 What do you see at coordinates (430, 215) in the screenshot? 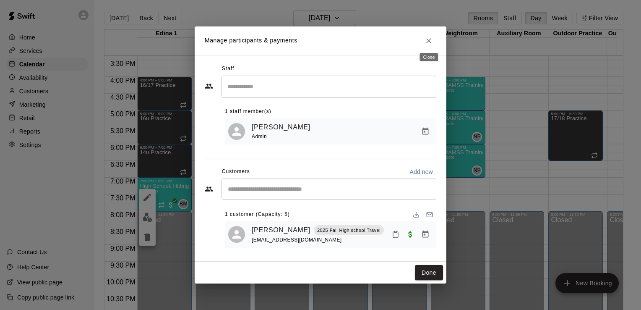
I see `button: Email participants` at bounding box center [430, 215].